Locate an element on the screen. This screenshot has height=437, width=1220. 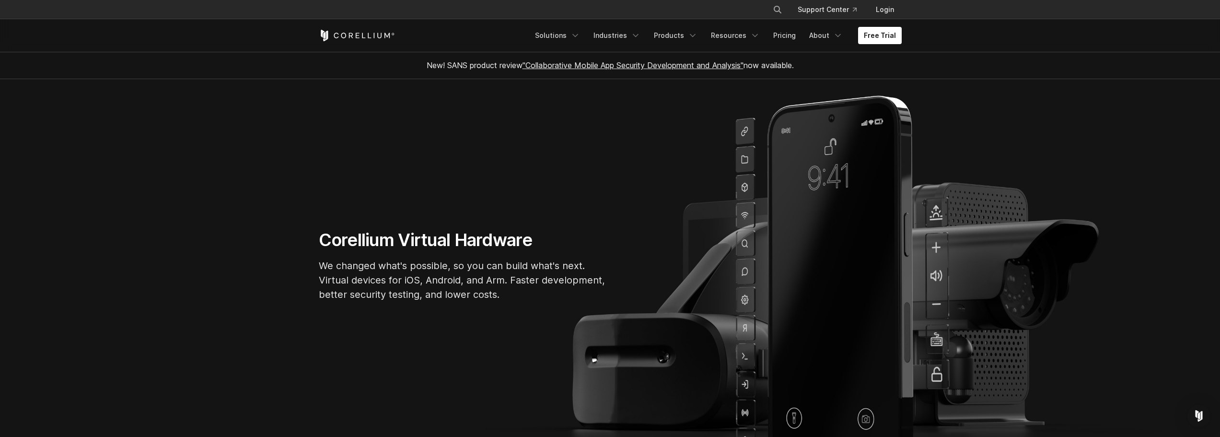
div: Open Intercom Messenger is located at coordinates (1198, 415).